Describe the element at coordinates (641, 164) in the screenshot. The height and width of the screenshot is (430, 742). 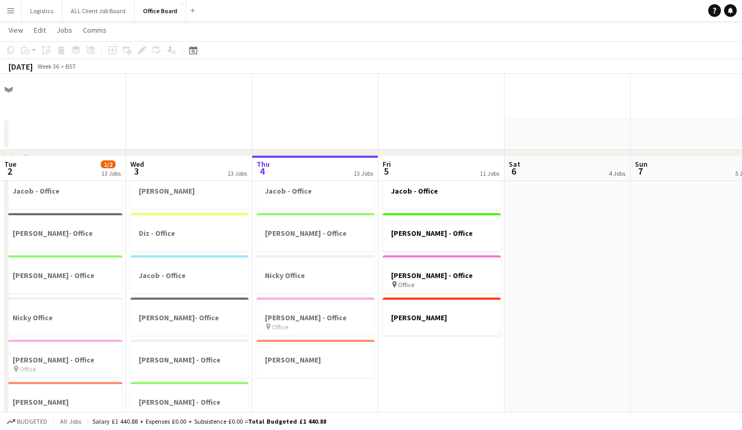
I see `span: Sun` at that location.